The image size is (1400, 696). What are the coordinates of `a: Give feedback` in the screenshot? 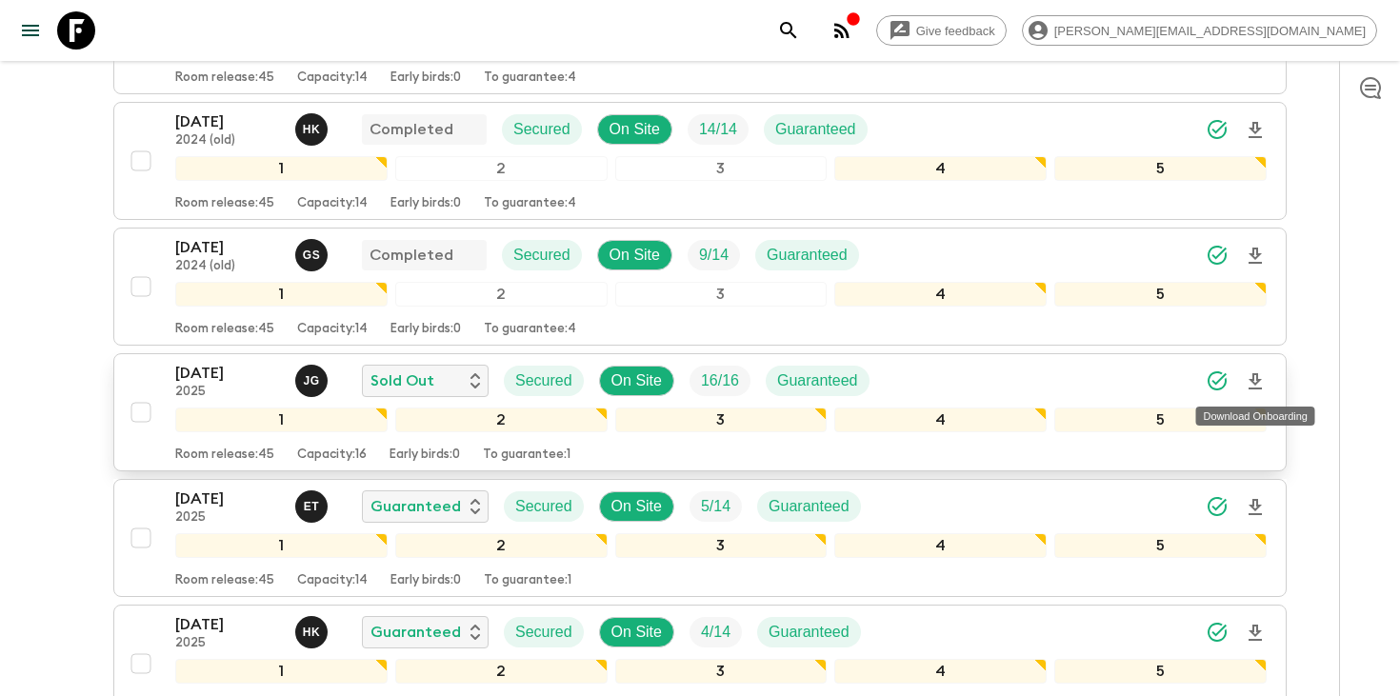 It's located at (941, 30).